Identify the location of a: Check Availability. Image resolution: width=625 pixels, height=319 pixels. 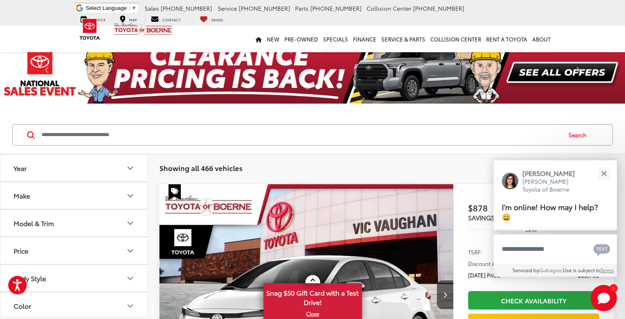
(533, 300).